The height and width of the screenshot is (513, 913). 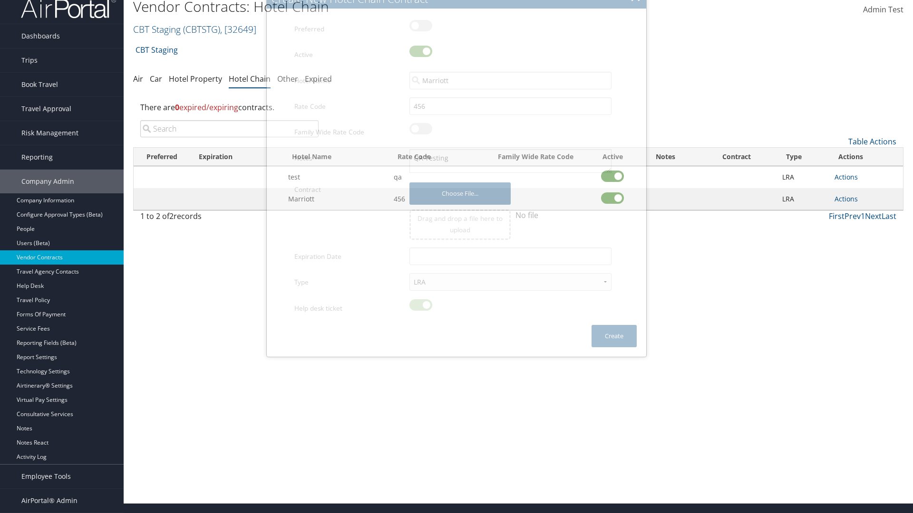 What do you see at coordinates (237, 157) in the screenshot?
I see `th: Expiration: activate to sort column ascending` at bounding box center [237, 157].